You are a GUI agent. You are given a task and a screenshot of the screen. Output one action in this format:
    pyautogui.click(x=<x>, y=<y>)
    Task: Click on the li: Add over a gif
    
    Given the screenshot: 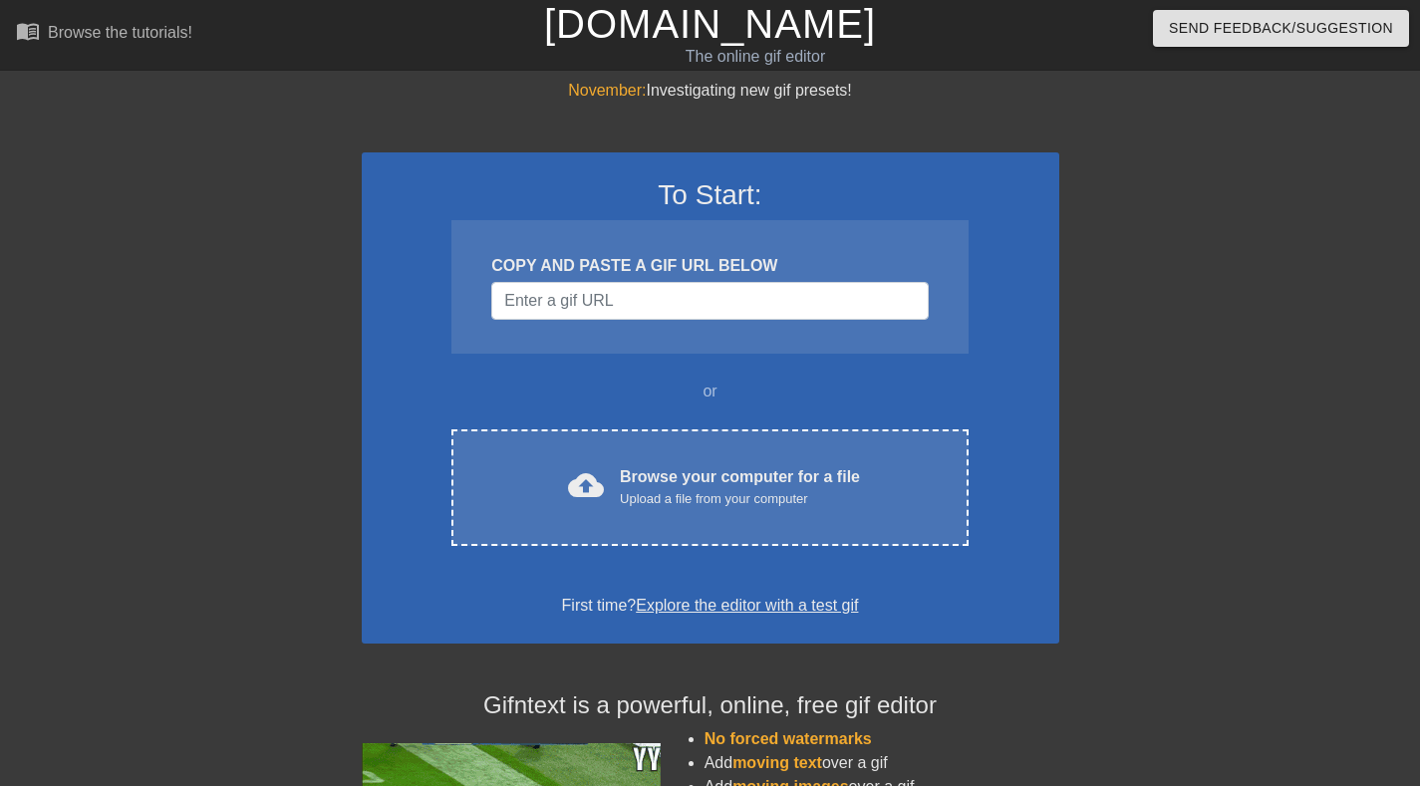 What is the action you would take?
    pyautogui.click(x=882, y=763)
    